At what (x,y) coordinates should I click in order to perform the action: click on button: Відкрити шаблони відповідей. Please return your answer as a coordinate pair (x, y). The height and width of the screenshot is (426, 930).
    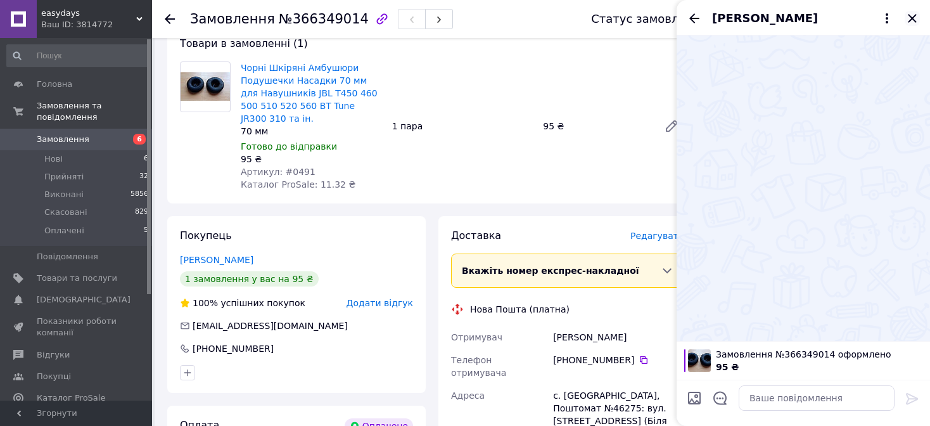
    Looking at the image, I should click on (721, 398).